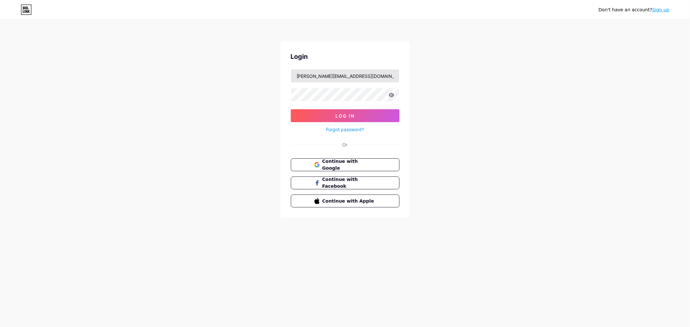 This screenshot has height=327, width=690. I want to click on a: Forgot password?, so click(345, 129).